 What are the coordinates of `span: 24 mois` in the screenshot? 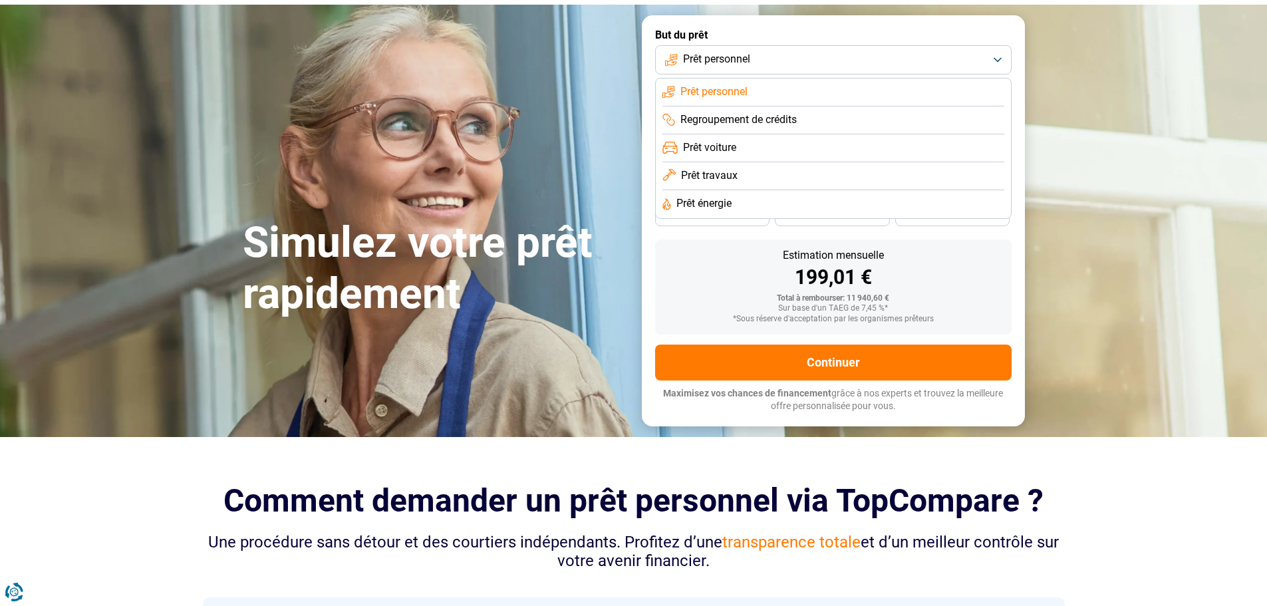 It's located at (952, 216).